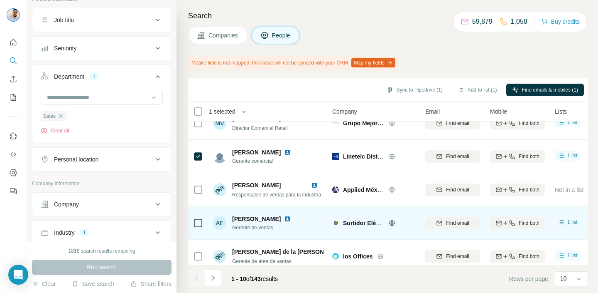 The height and width of the screenshot is (293, 598). What do you see at coordinates (561, 22) in the screenshot?
I see `button: Buy credits` at bounding box center [561, 22].